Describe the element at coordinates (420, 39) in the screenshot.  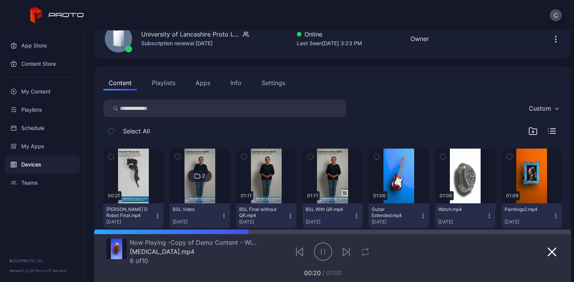
I see `div: Owner` at that location.